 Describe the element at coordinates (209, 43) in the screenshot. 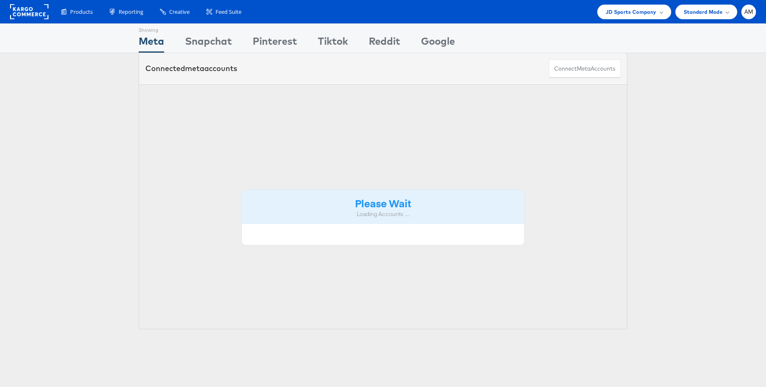

I see `div: Snapchat` at that location.